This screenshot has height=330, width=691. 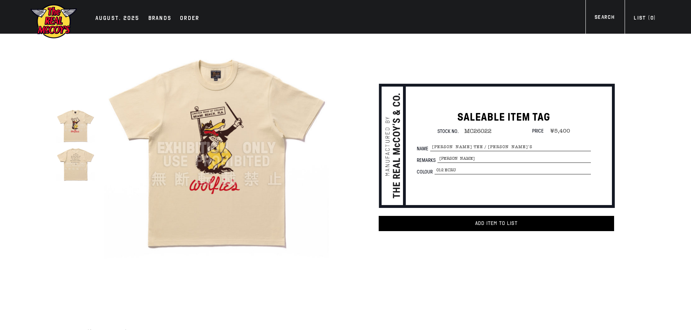 I want to click on span: 0, so click(x=651, y=18).